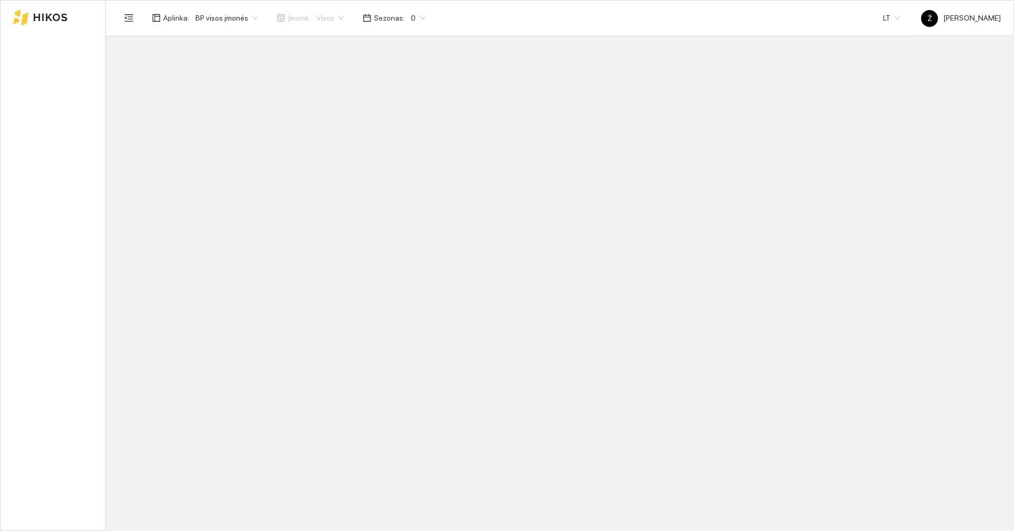  Describe the element at coordinates (930, 18) in the screenshot. I see `span: Ž` at that location.